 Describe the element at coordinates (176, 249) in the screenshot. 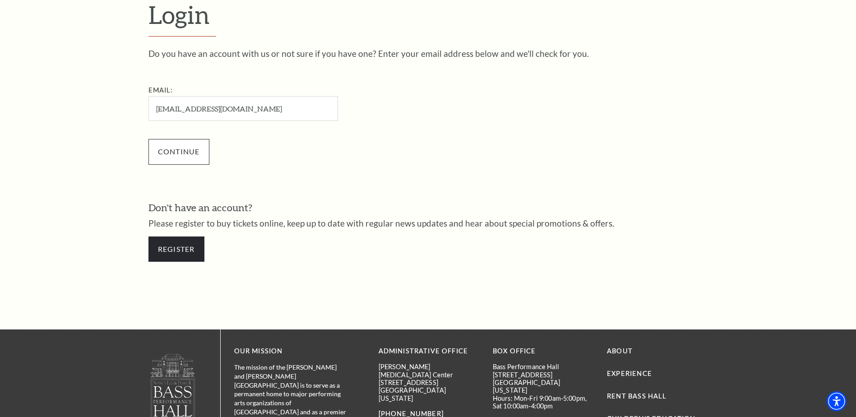

I see `a: Register` at that location.